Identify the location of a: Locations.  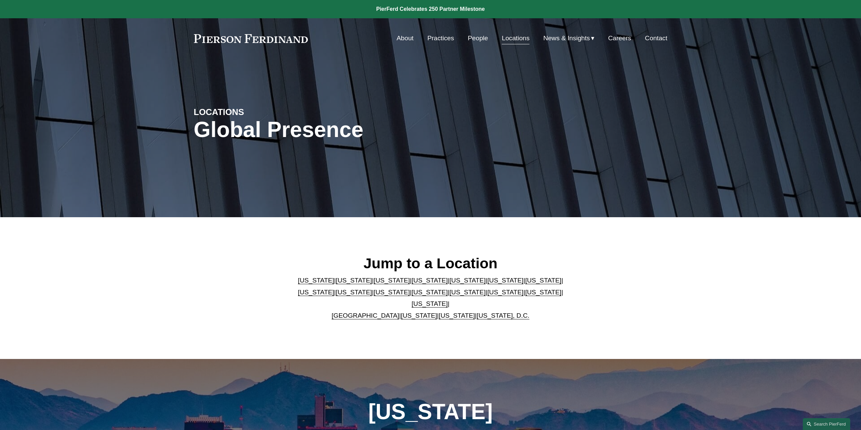
(516, 38).